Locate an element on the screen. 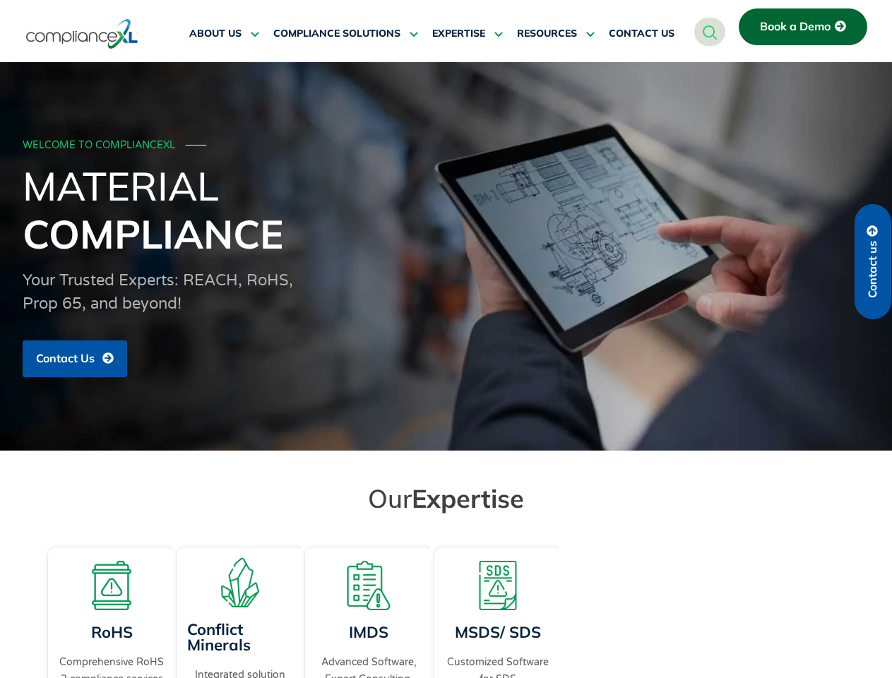  a: navsearch-button is located at coordinates (710, 32).